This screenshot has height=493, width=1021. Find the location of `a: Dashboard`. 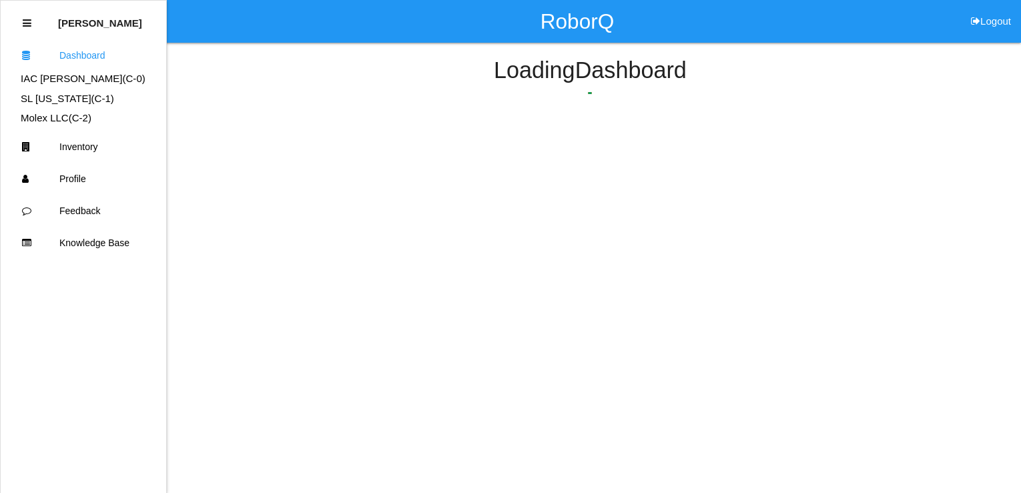

a: Dashboard is located at coordinates (83, 55).